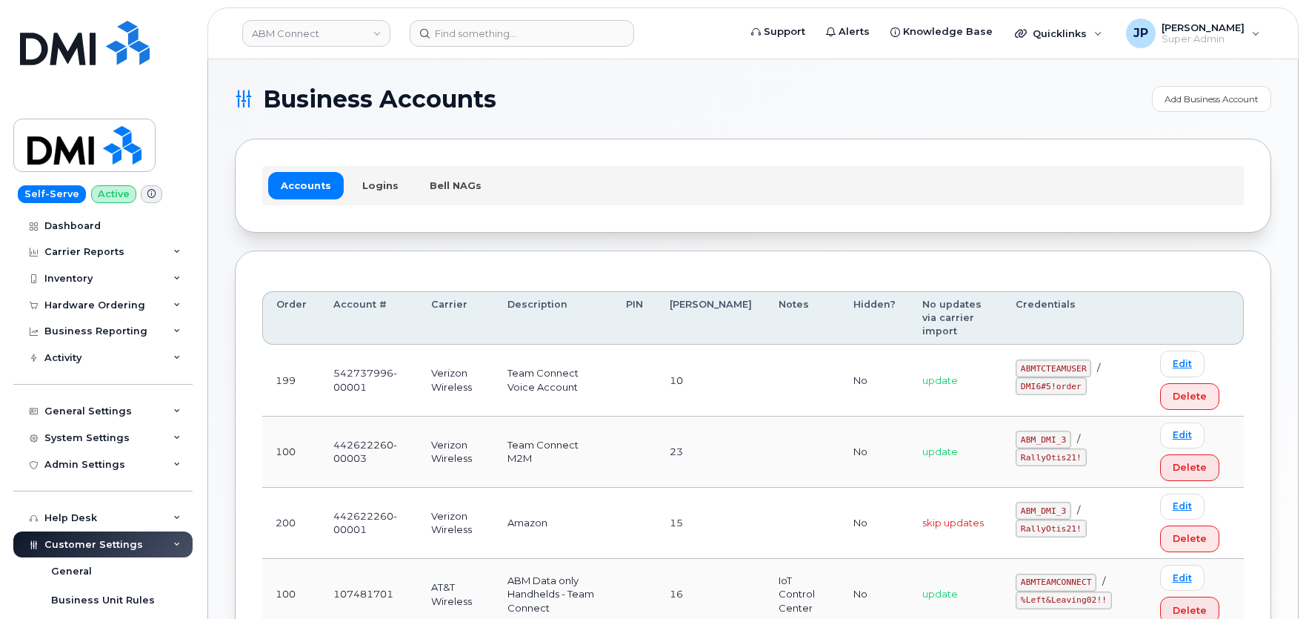  What do you see at coordinates (554, 318) in the screenshot?
I see `th: Description` at bounding box center [554, 318].